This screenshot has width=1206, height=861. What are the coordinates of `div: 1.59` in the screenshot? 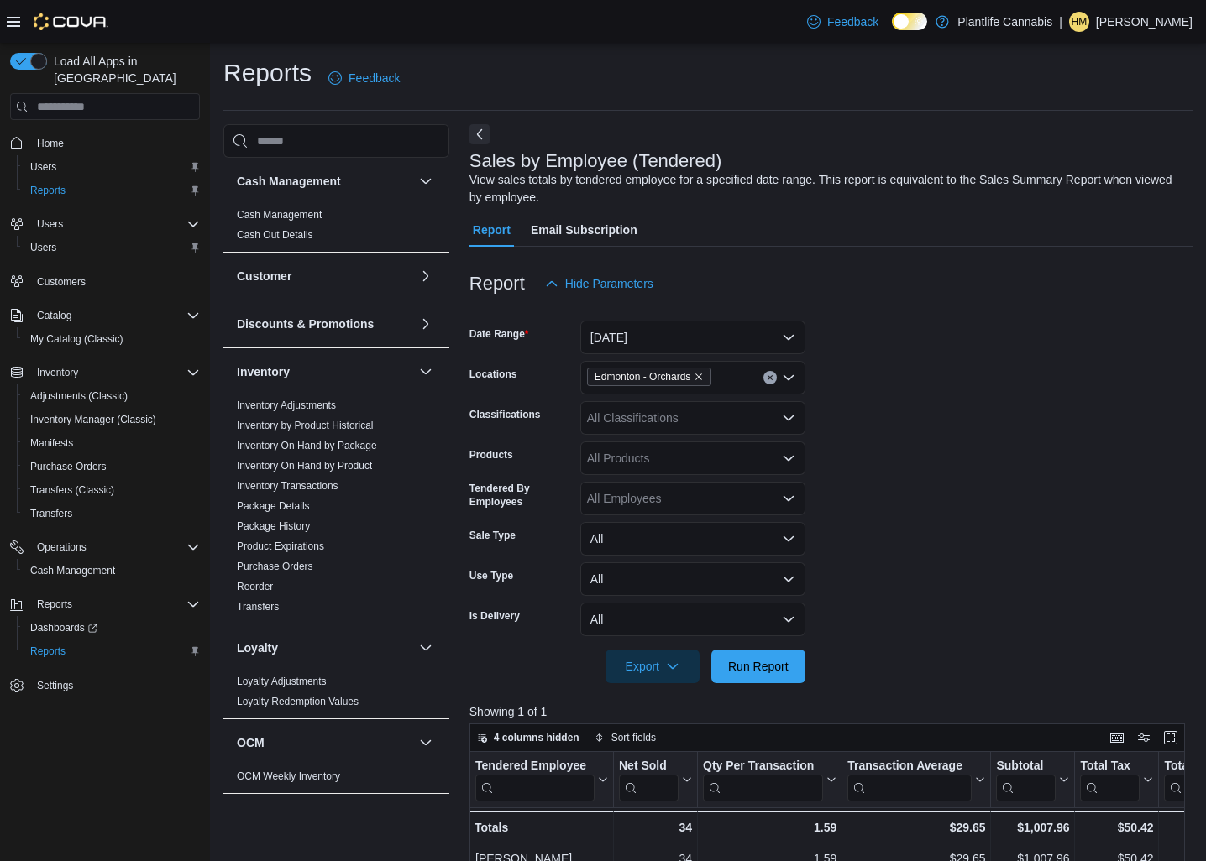 It's located at (769, 828).